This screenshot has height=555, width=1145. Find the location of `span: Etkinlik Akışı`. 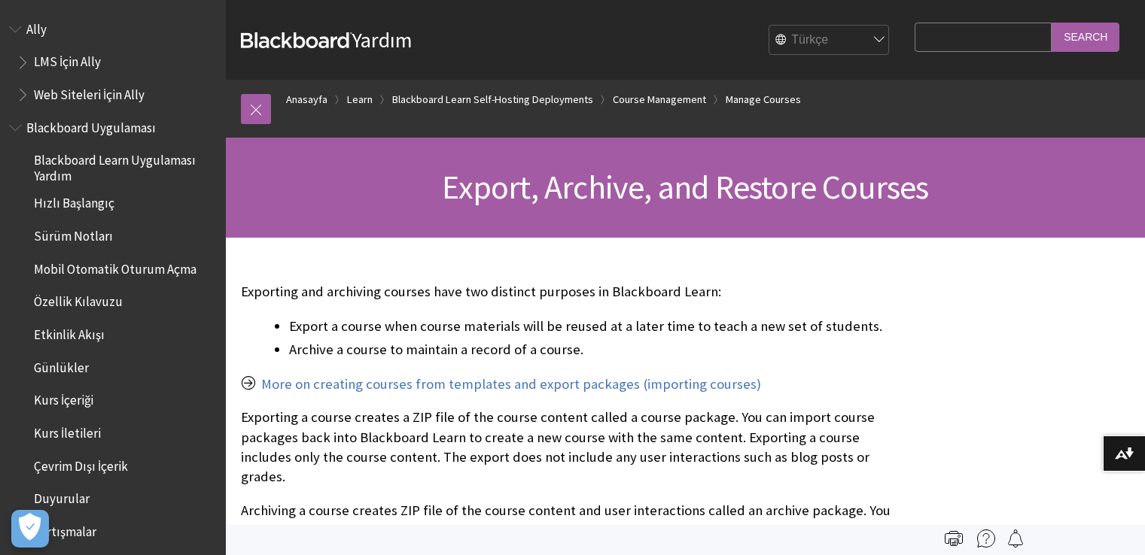

span: Etkinlik Akışı is located at coordinates (69, 332).